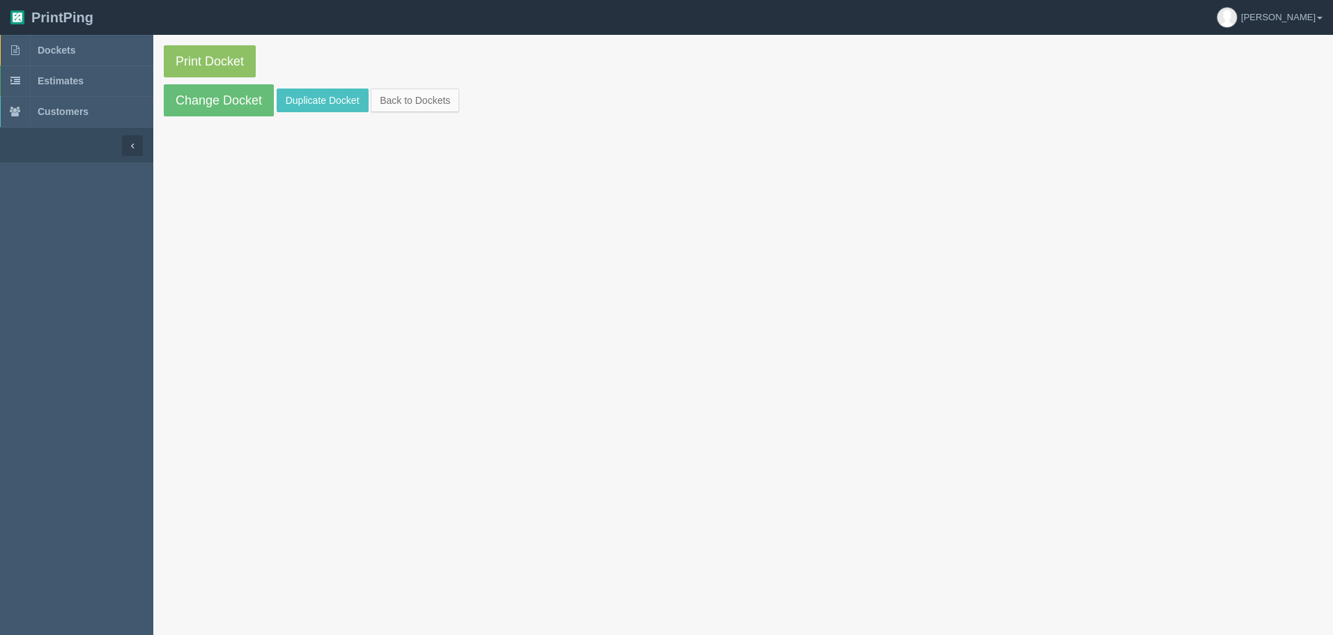  I want to click on img: logo-3e63b451c926e2ac314895c53de4908e5d424f24456219fb08d385ab2e579770.png, so click(17, 17).